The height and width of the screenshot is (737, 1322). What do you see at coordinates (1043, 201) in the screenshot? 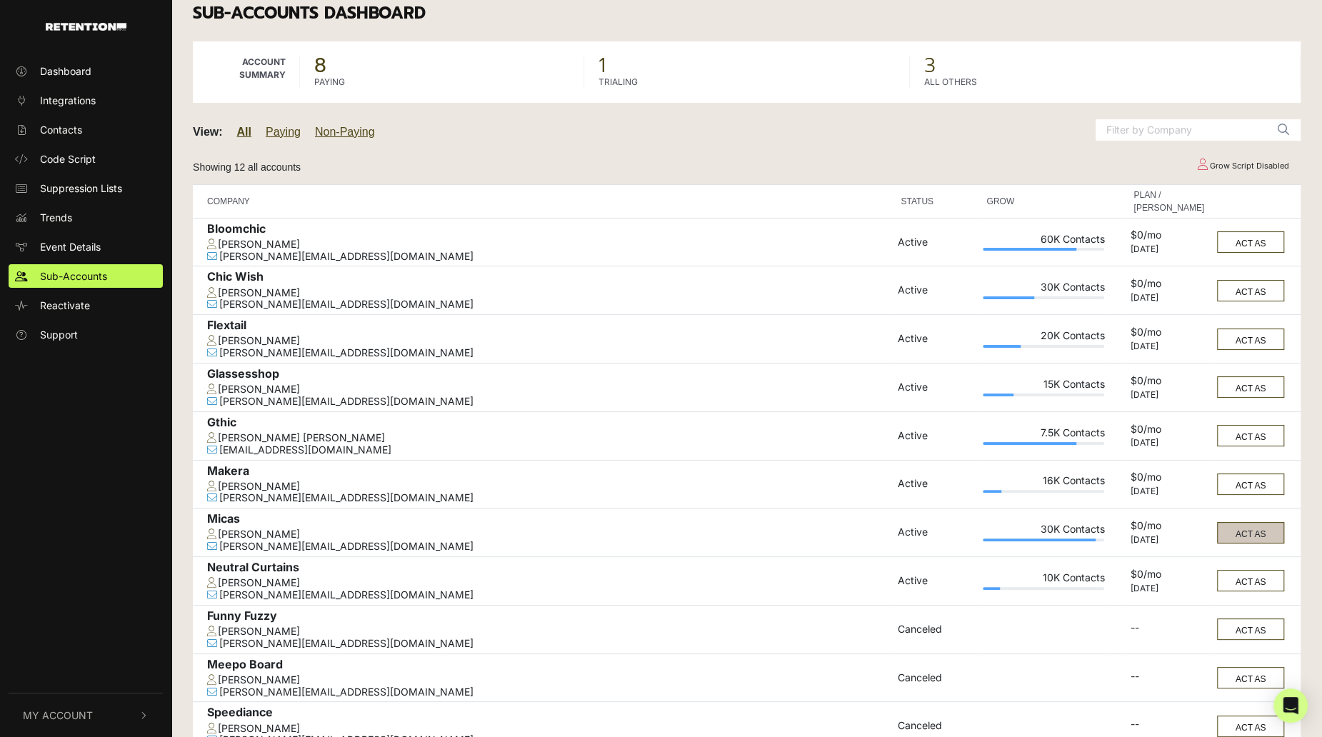
I see `th: GROW` at bounding box center [1043, 201].